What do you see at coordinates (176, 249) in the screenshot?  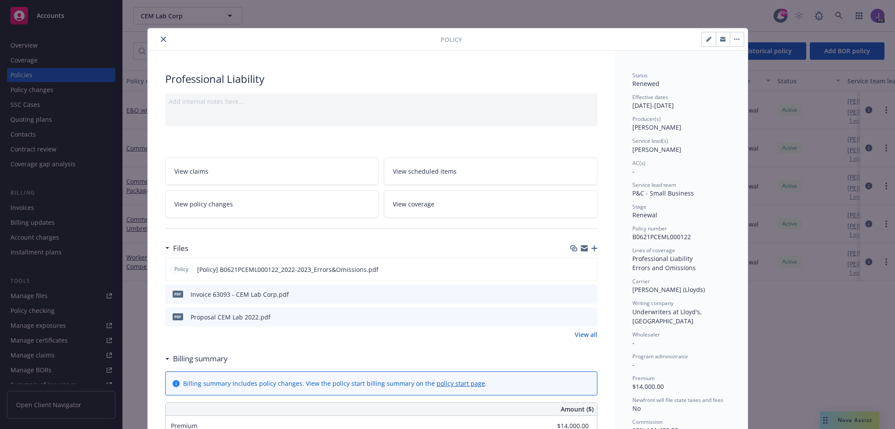 I see `div: Files` at bounding box center [176, 249].